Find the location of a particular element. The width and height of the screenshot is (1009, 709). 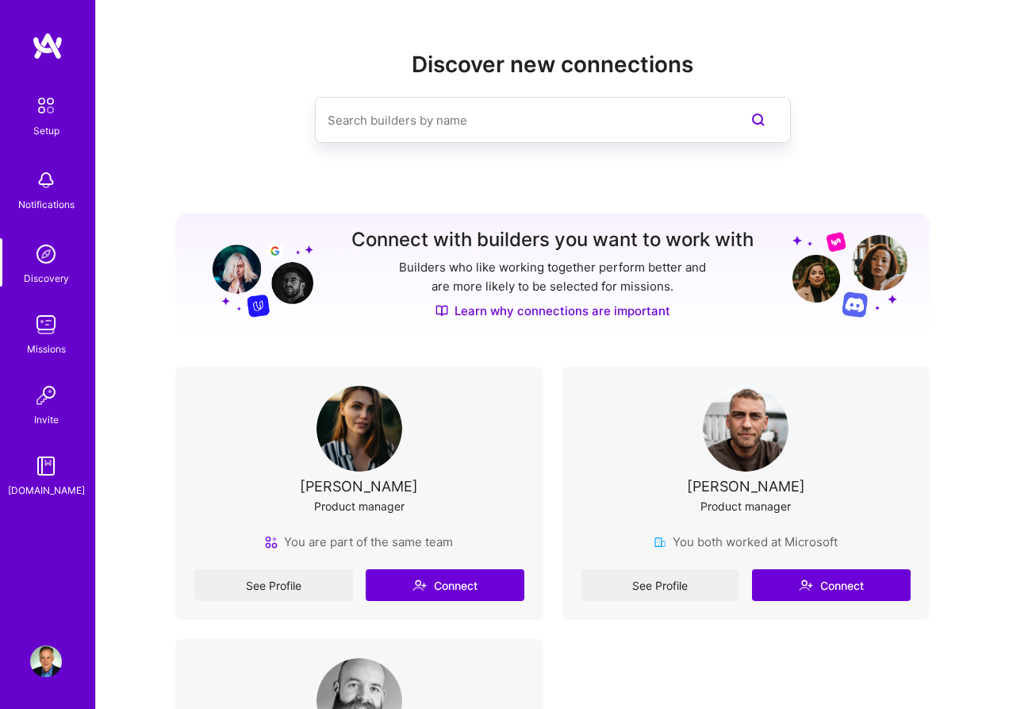

img: guide book is located at coordinates (46, 466).